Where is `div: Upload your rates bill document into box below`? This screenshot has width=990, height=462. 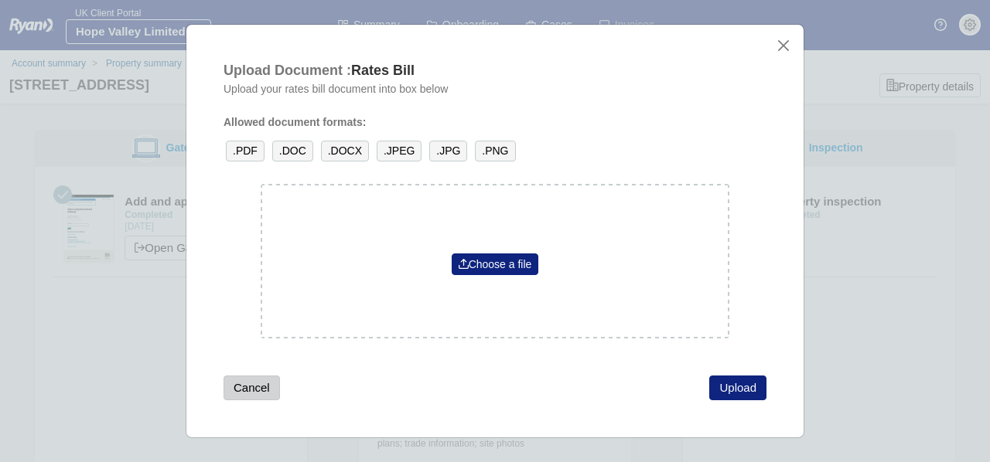
div: Upload your rates bill document into box below is located at coordinates (495, 90).